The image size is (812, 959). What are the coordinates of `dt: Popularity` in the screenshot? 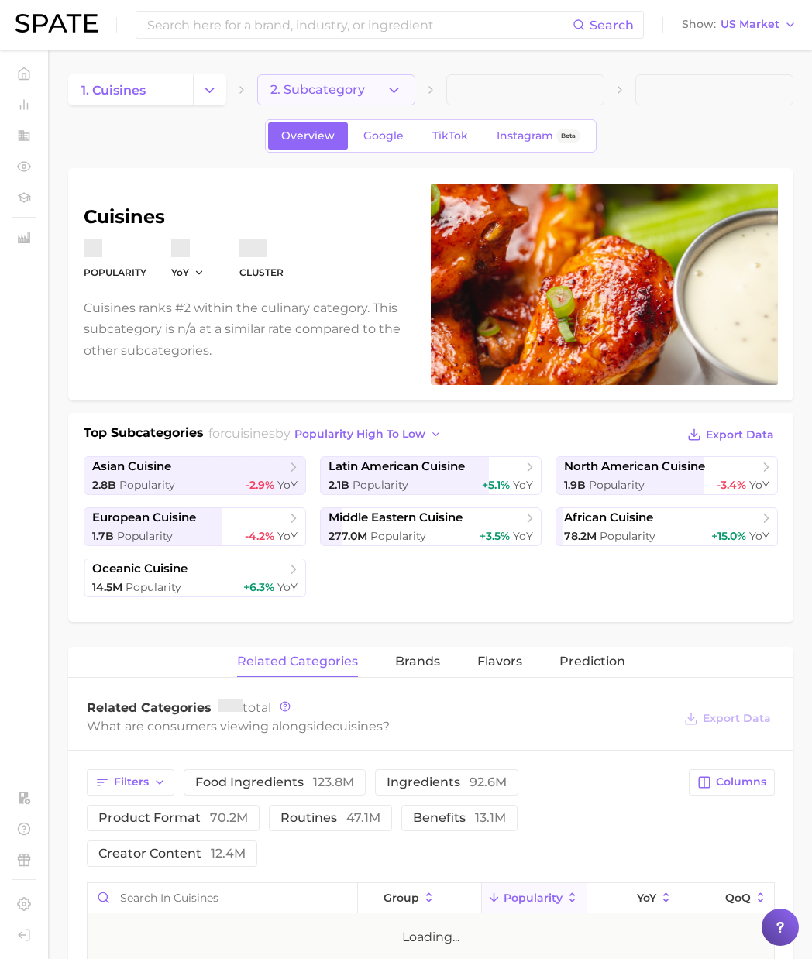 It's located at (115, 273).